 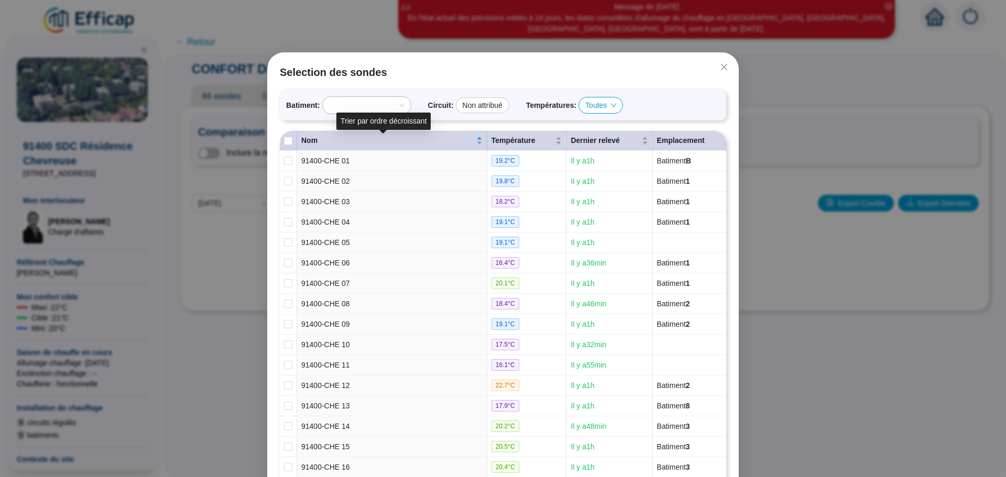 I want to click on span: Températures :, so click(x=551, y=105).